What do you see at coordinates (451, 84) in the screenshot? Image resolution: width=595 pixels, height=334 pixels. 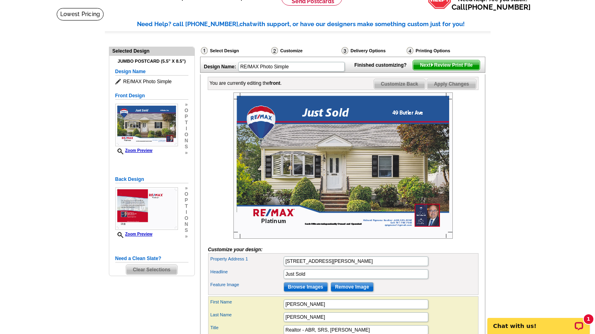 I see `span: Apply Changes` at bounding box center [451, 84].